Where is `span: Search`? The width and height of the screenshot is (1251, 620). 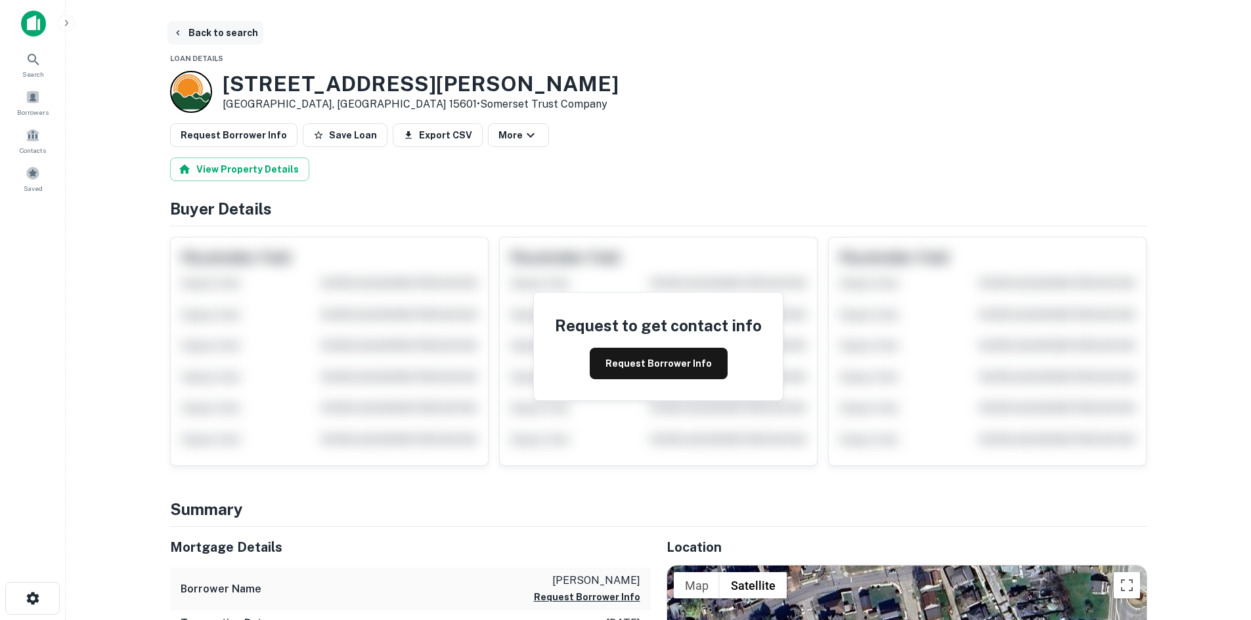
span: Search is located at coordinates (33, 74).